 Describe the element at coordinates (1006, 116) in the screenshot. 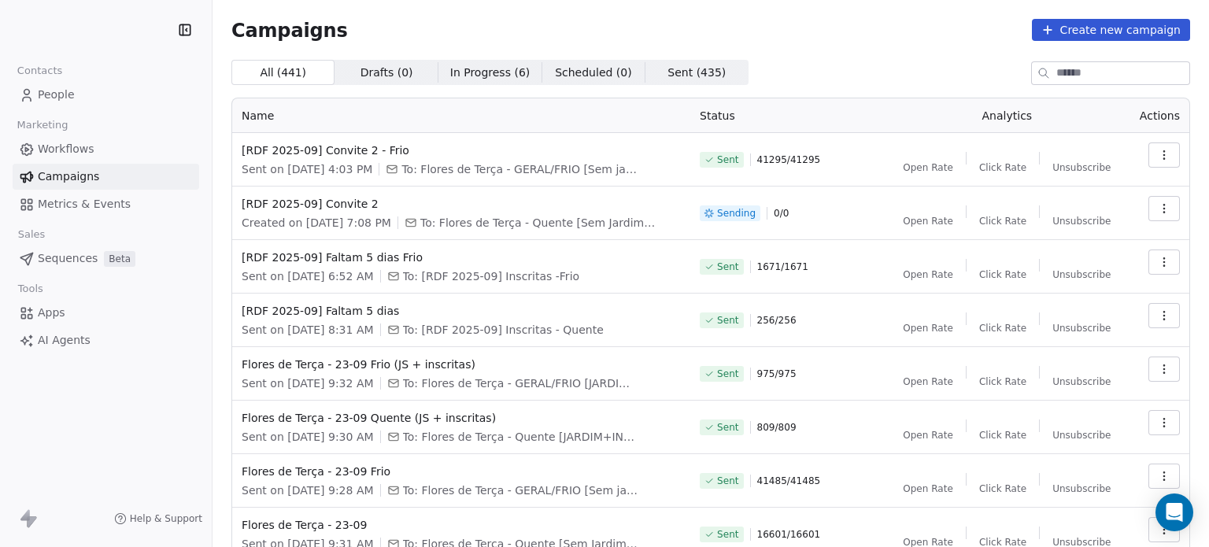

I see `th: Analytics` at that location.